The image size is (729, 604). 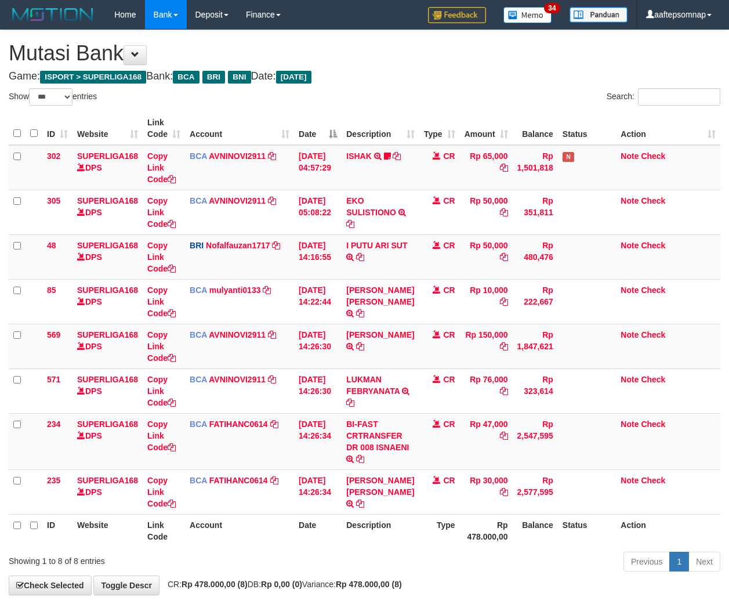 What do you see at coordinates (668, 128) in the screenshot?
I see `th: Action: activate to sort column ascending` at bounding box center [668, 128].